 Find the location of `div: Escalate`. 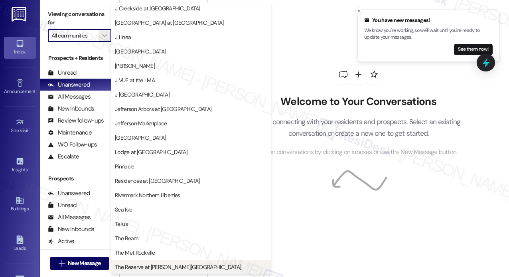

div: Escalate is located at coordinates (63, 156).